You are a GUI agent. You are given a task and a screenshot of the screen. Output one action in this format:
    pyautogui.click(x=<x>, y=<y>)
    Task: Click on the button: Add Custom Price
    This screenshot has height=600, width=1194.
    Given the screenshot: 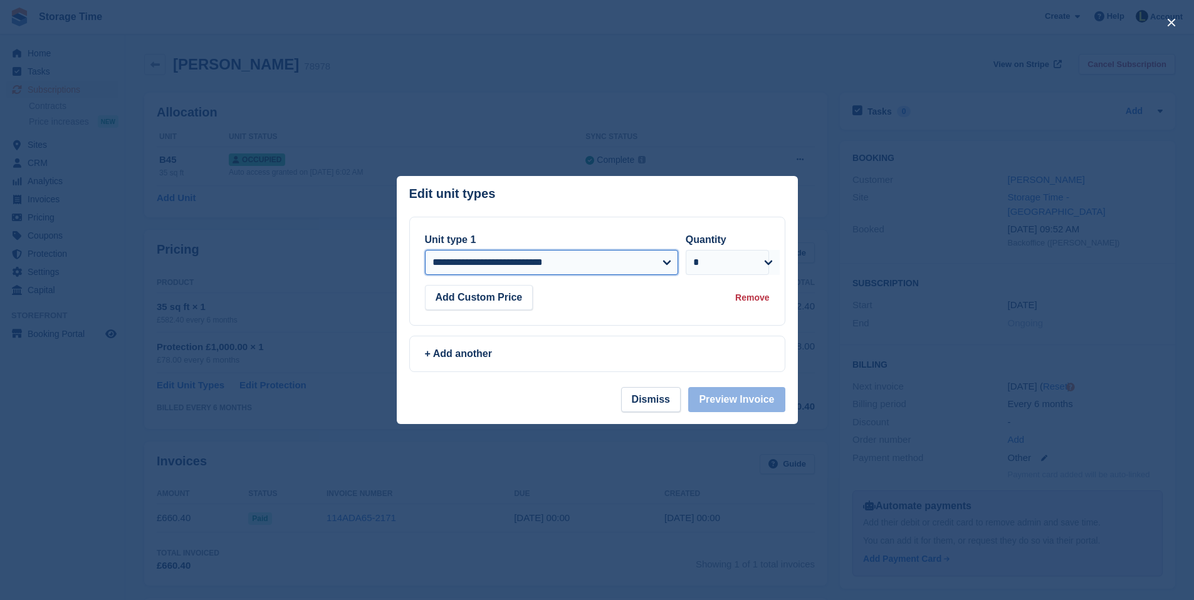 What is the action you would take?
    pyautogui.click(x=479, y=298)
    